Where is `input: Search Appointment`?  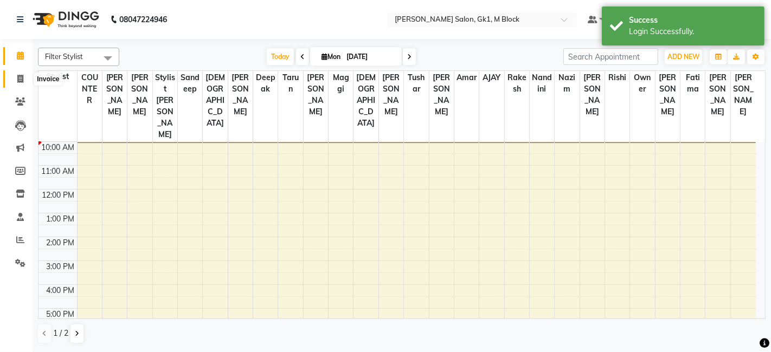 input: Search Appointment is located at coordinates (610, 56).